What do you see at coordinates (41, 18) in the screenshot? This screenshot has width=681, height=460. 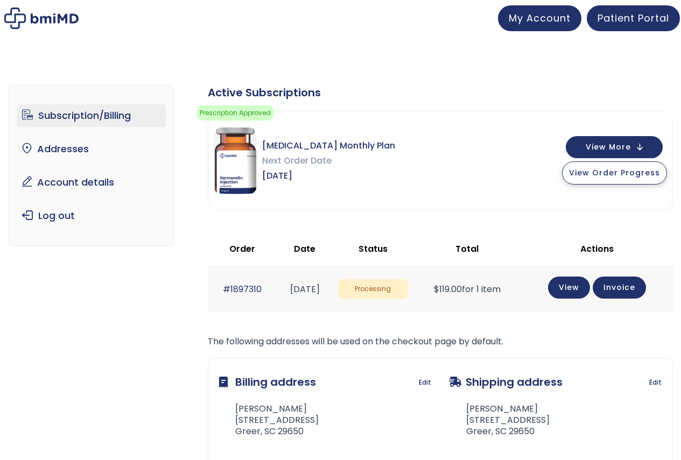 I see `div: My account` at bounding box center [41, 18].